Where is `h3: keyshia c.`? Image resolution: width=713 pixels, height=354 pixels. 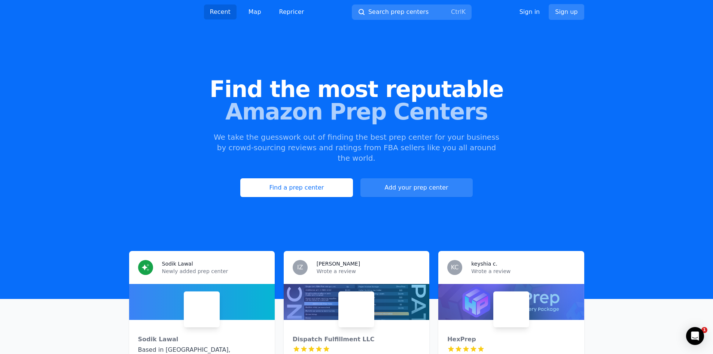
h3: keyshia c. is located at coordinates (484, 264).